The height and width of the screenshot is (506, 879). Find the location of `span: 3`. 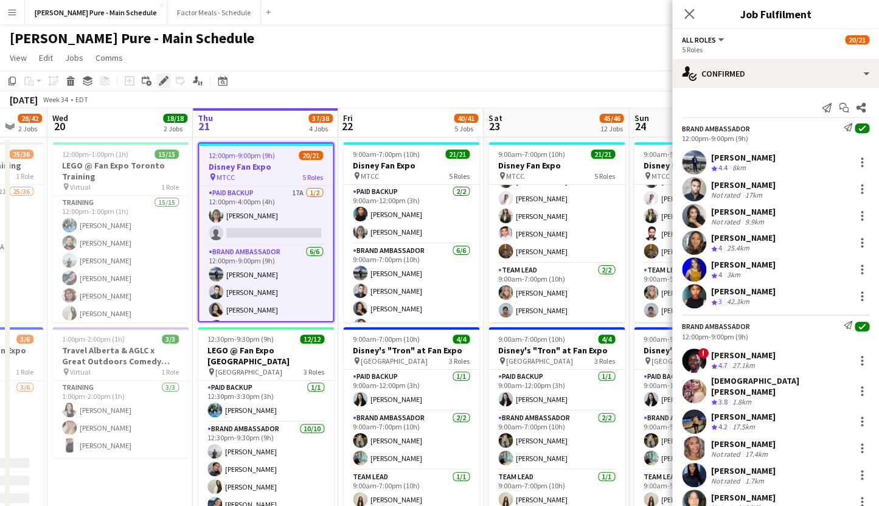

span: 3 is located at coordinates (721, 301).